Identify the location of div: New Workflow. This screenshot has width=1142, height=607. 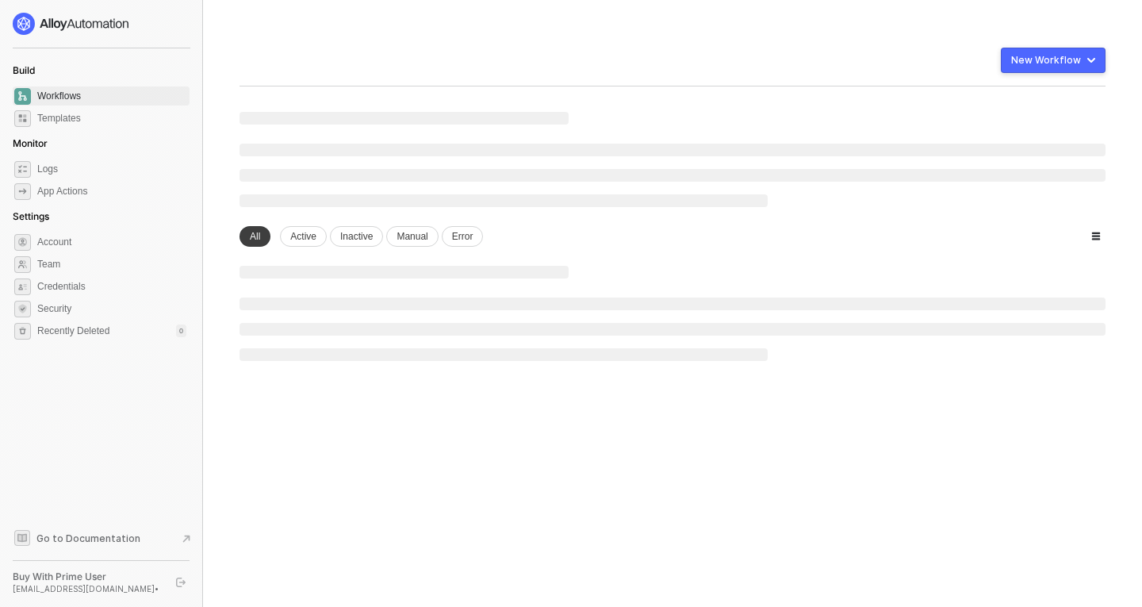
(1046, 60).